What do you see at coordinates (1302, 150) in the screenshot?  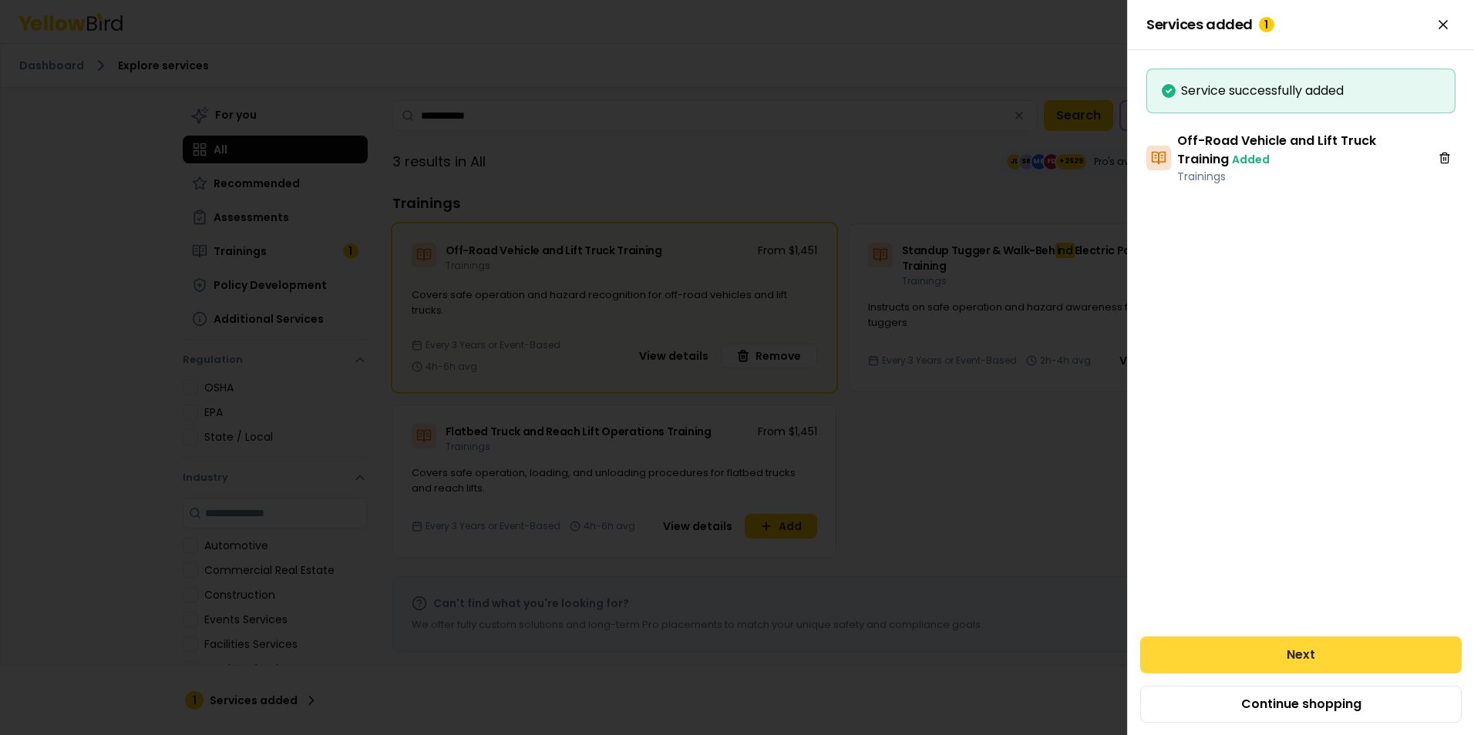 I see `h3: Off-Road Vehicle and Lift Truck Training` at bounding box center [1302, 150].